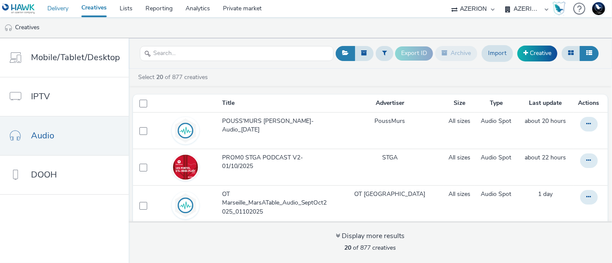 Image resolution: width=612 pixels, height=263 pixels. What do you see at coordinates (390, 103) in the screenshot?
I see `th: Advertiser` at bounding box center [390, 103].